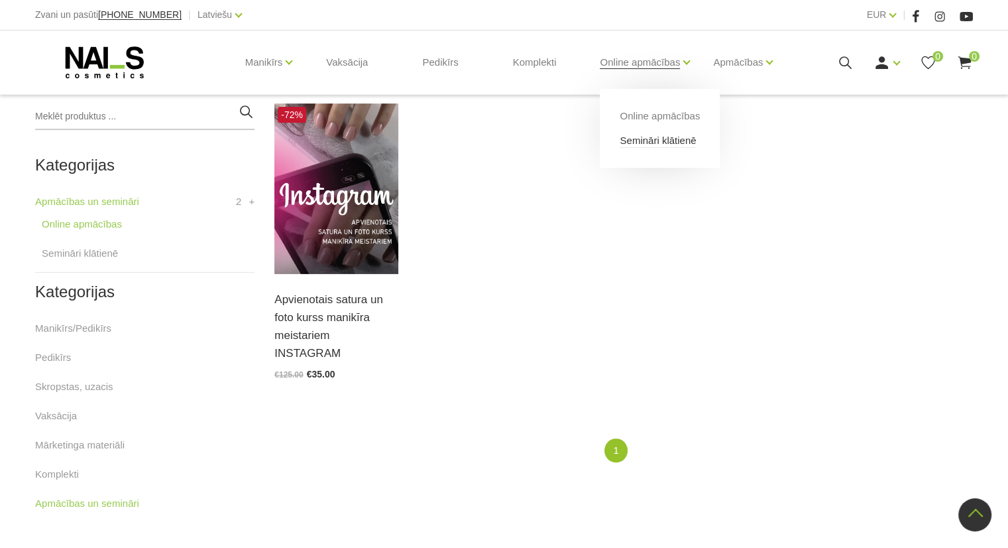 The width and height of the screenshot is (1008, 548). Describe the element at coordinates (288, 375) in the screenshot. I see `span: €125.00` at that location.